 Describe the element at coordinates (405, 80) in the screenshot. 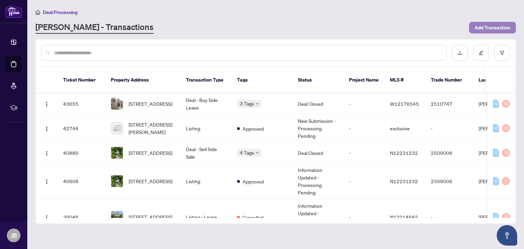

I see `th: MLS #` at that location.